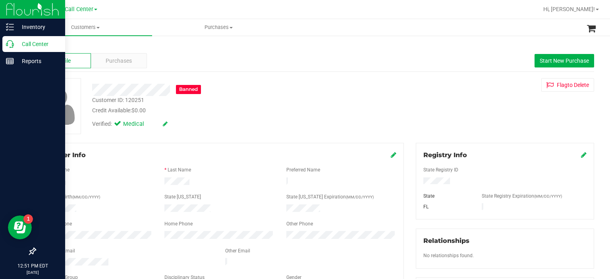  I want to click on label: Date of Birth, so click(73, 197).